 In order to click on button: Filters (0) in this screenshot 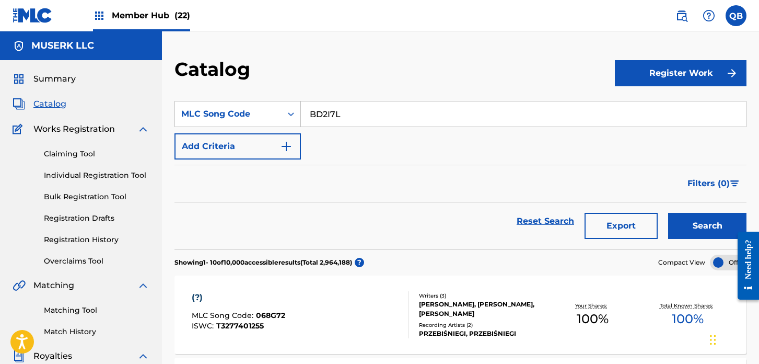, I will do `click(714, 183)`.